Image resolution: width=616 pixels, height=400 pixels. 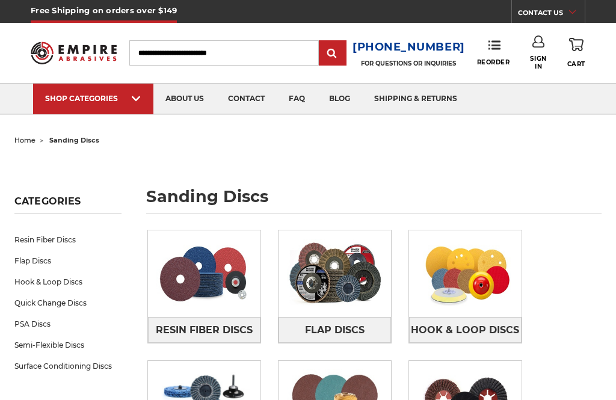 I want to click on span: Resin Fiber Discs, so click(x=204, y=330).